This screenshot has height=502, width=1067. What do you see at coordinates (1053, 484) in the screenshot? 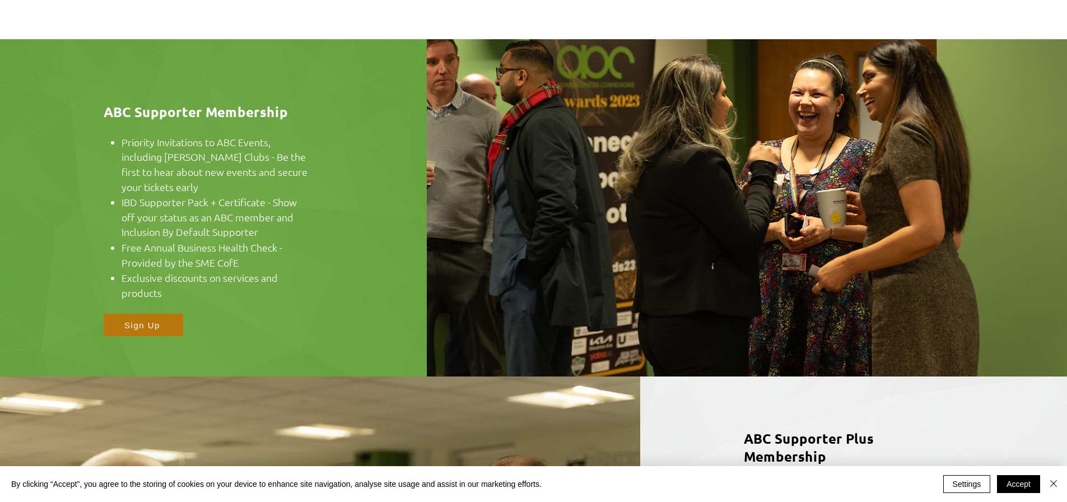
I see `button: Close` at bounding box center [1053, 484].